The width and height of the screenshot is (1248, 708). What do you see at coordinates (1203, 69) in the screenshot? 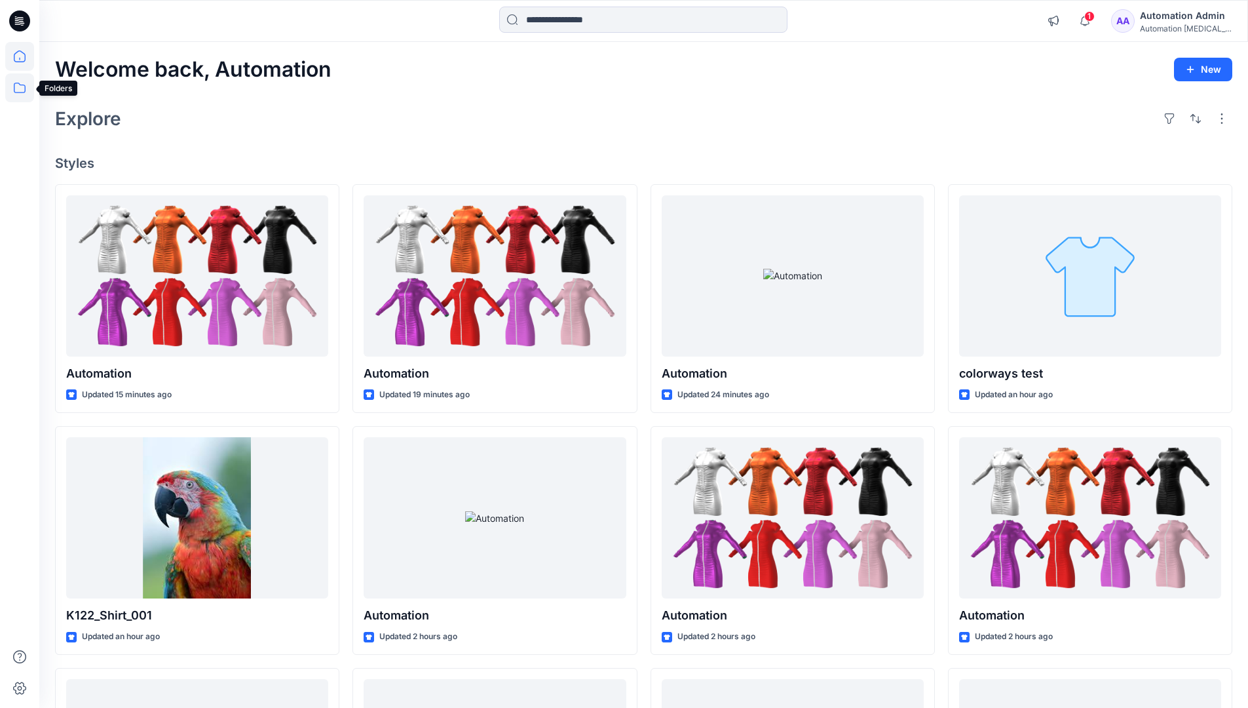
I see `button: New` at bounding box center [1203, 69].